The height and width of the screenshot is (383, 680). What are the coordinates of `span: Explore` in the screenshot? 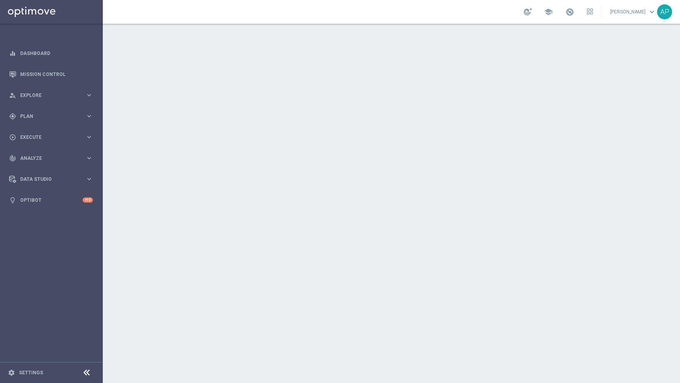 It's located at (53, 95).